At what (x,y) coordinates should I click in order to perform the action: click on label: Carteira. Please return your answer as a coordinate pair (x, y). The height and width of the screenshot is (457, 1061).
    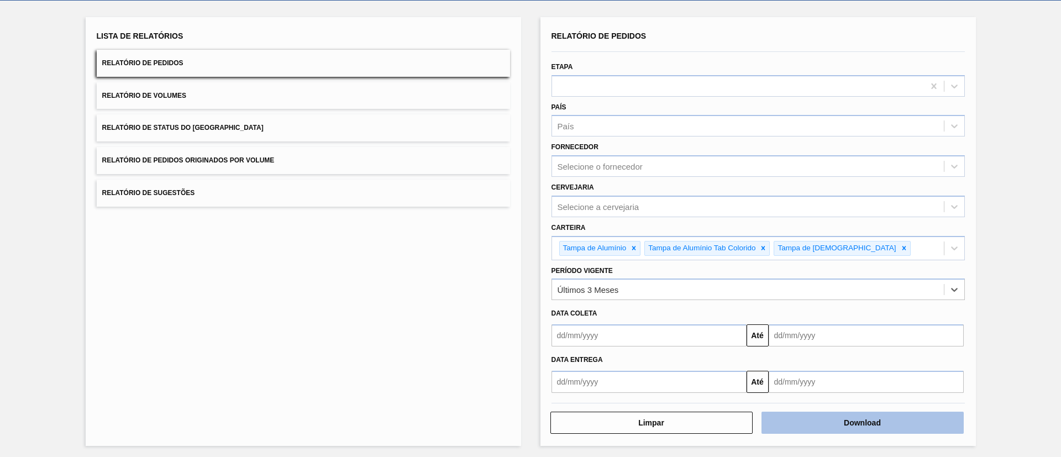
    Looking at the image, I should click on (568, 228).